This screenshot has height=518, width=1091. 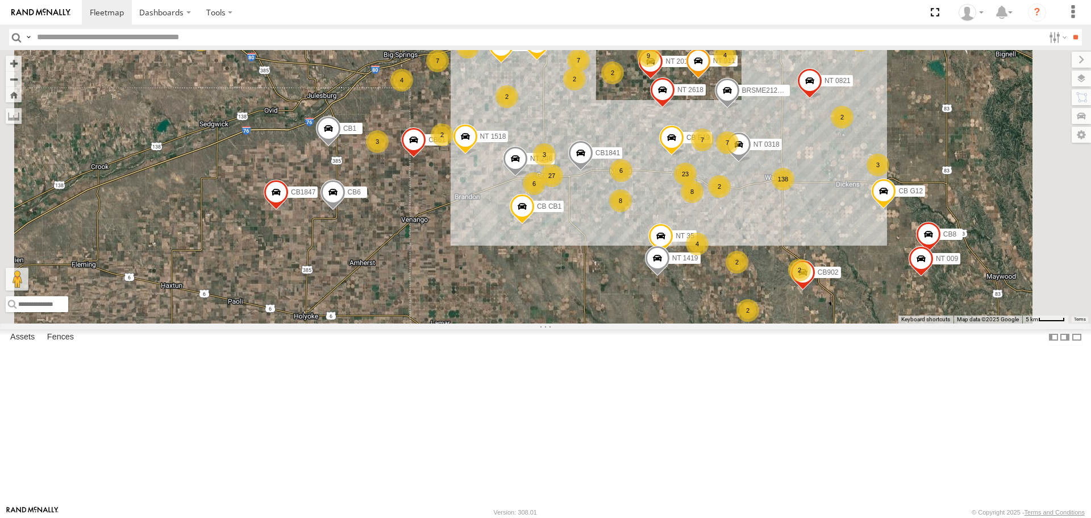 I want to click on label: Fences, so click(x=60, y=337).